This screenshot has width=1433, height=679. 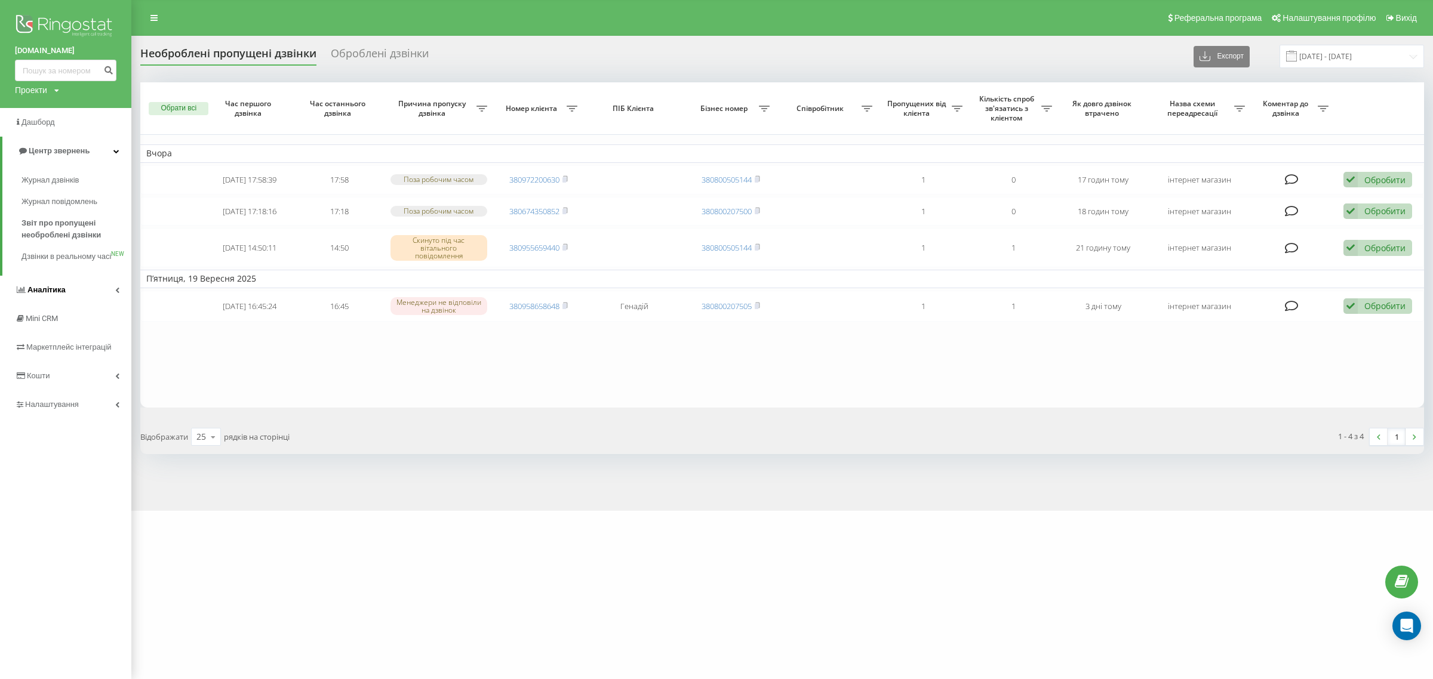 What do you see at coordinates (1218, 18) in the screenshot?
I see `span: Реферальна програма` at bounding box center [1218, 18].